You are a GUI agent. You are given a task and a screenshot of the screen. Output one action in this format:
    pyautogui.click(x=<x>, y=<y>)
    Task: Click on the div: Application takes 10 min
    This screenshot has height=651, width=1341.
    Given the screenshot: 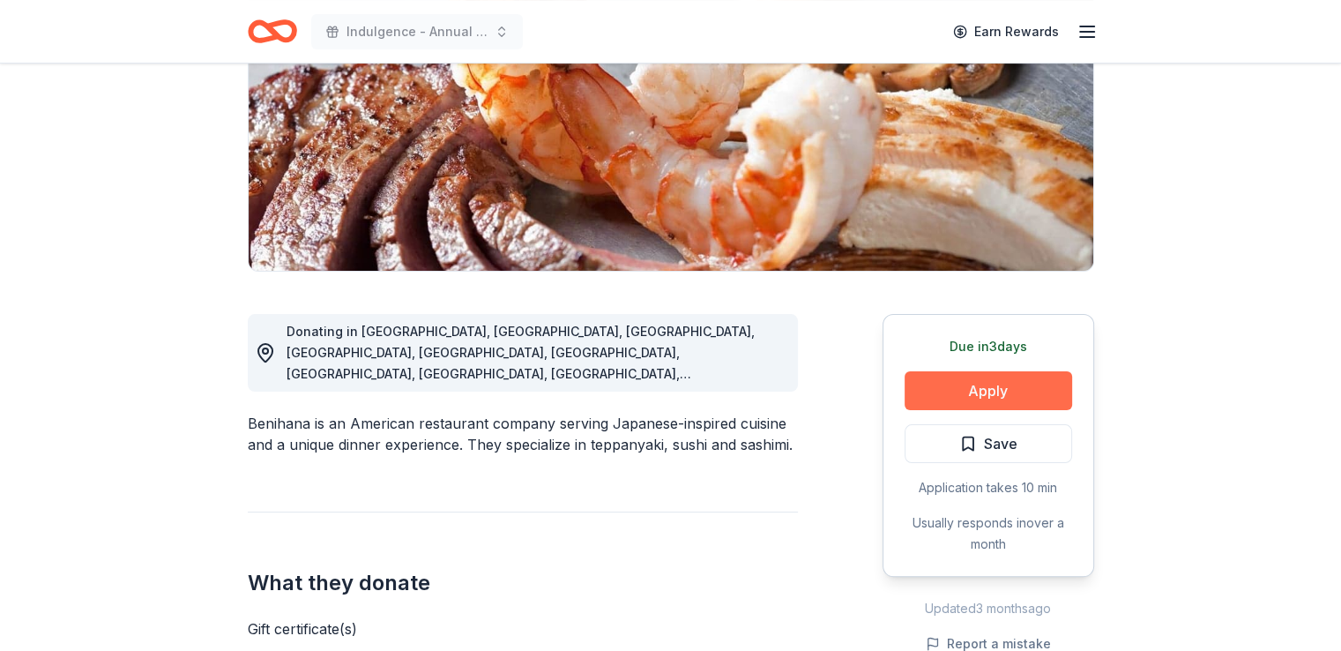 What is the action you would take?
    pyautogui.click(x=988, y=488)
    